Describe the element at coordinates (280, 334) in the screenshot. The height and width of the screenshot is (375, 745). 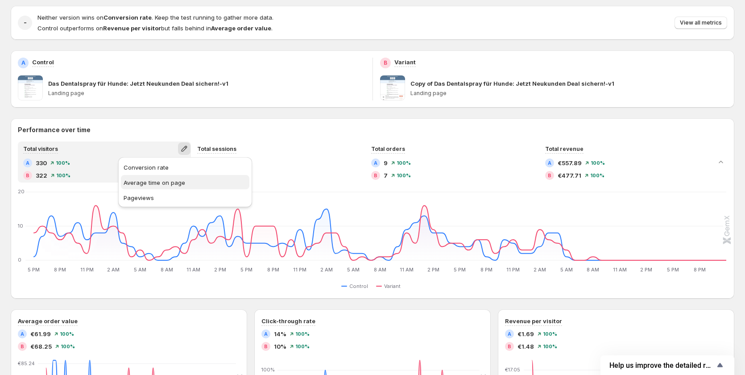
I see `span: 14%` at that location.